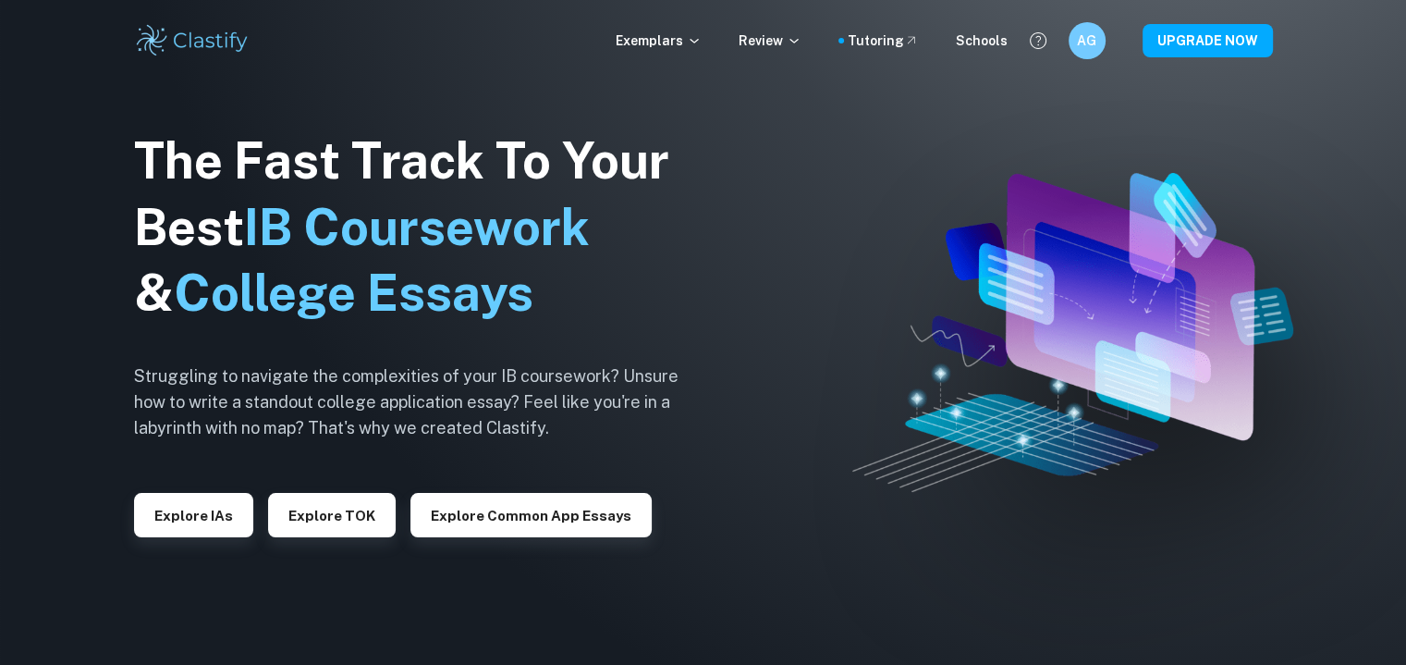  Describe the element at coordinates (193, 514) in the screenshot. I see `a: Explore IAs` at that location.